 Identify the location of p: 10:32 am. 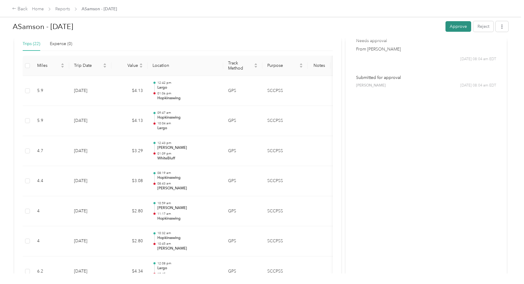
(188, 233).